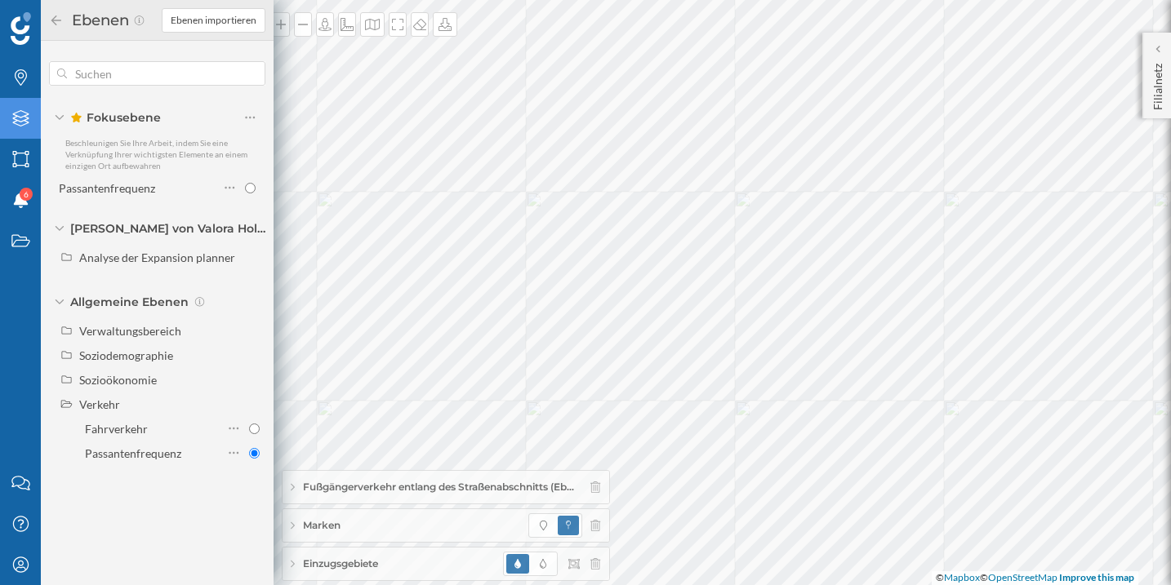  Describe the element at coordinates (156, 154) in the screenshot. I see `span: Beschleunigen Sie Ihre Arbeit, indem Sie eine Verknüpfung Ihrer wichtigsten Elemente an einem ein...` at that location.